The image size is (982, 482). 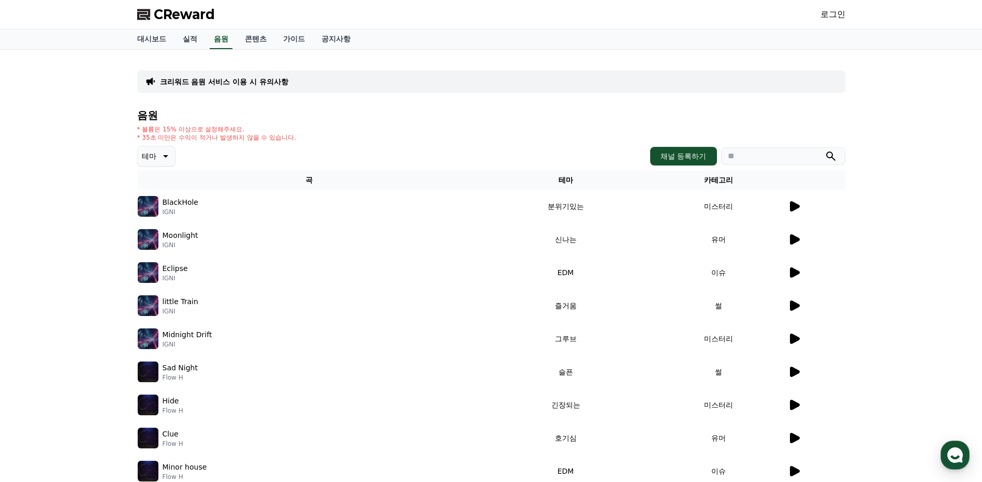 I want to click on span: CReward, so click(x=184, y=14).